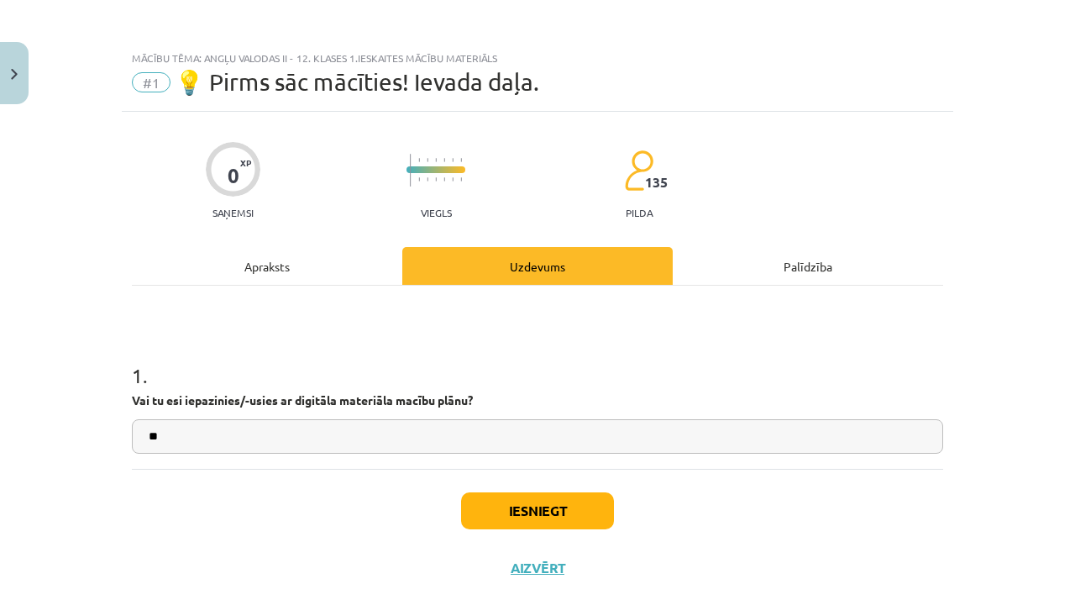  What do you see at coordinates (411, 170) in the screenshot?
I see `img: icon-long-line-d9ea69661e0d244f92f715978eff75569469978d946b2353a9bb055b3ed8787d.svg` at bounding box center [411, 170].